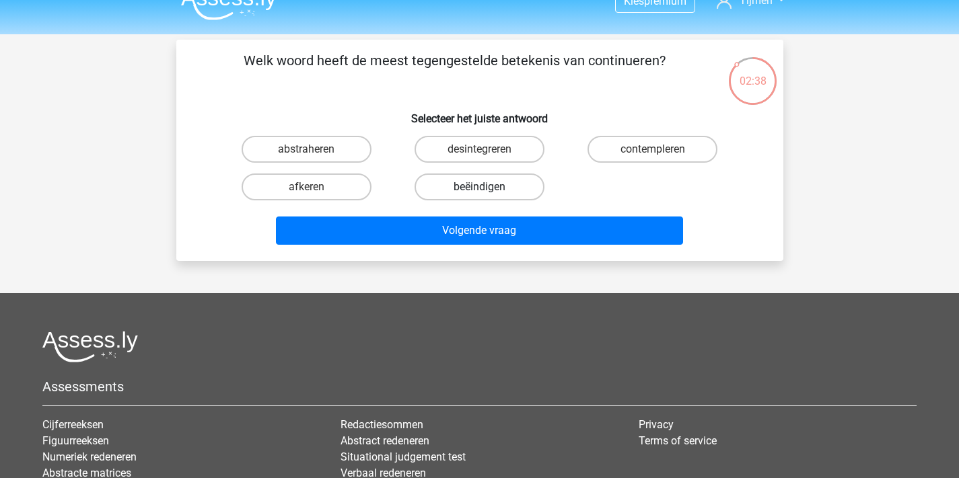 Image resolution: width=959 pixels, height=478 pixels. I want to click on a: Abstract redeneren, so click(385, 441).